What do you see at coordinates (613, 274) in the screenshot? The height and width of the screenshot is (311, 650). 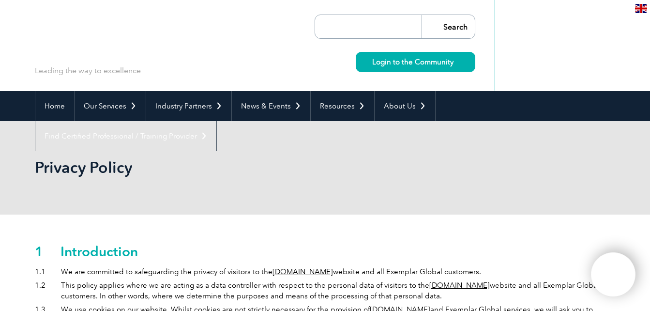 I see `img: svg+xml;nitro-empty-id=MTU2OToxMTY=-1;base64,PHN2ZyB2aWV3Qm94PSIwIDAgNDAwIDQwMCIgd2lkdGg9IjQwMCIg...` at bounding box center [613, 274].